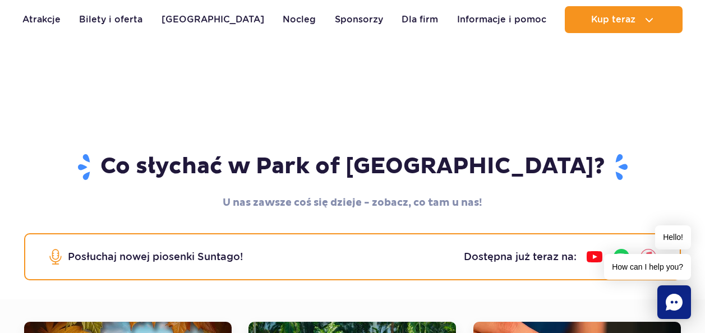 This screenshot has height=333, width=705. What do you see at coordinates (501, 20) in the screenshot?
I see `a: Informacje i pomoc` at bounding box center [501, 20].